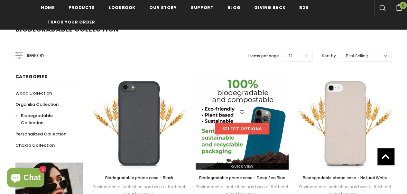 This screenshot has height=194, width=407. What do you see at coordinates (234, 7) in the screenshot?
I see `span: Blog` at bounding box center [234, 7].